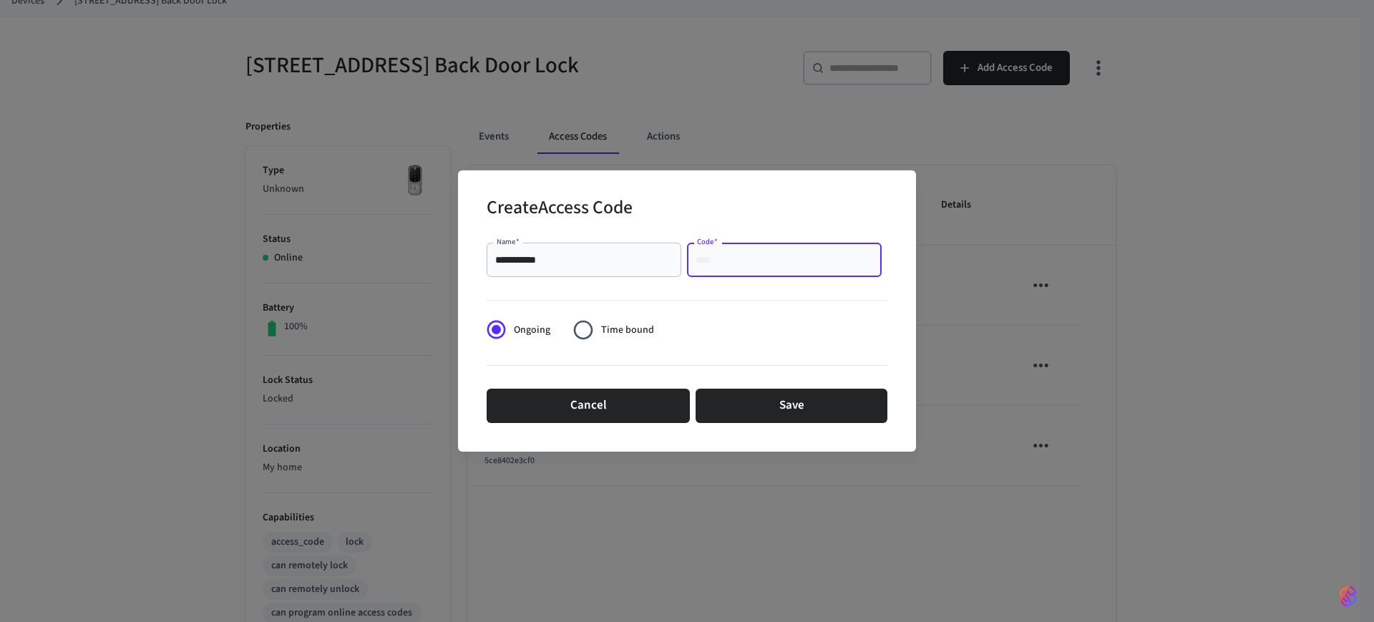 This screenshot has height=622, width=1374. I want to click on h2: Create Access Code, so click(560, 209).